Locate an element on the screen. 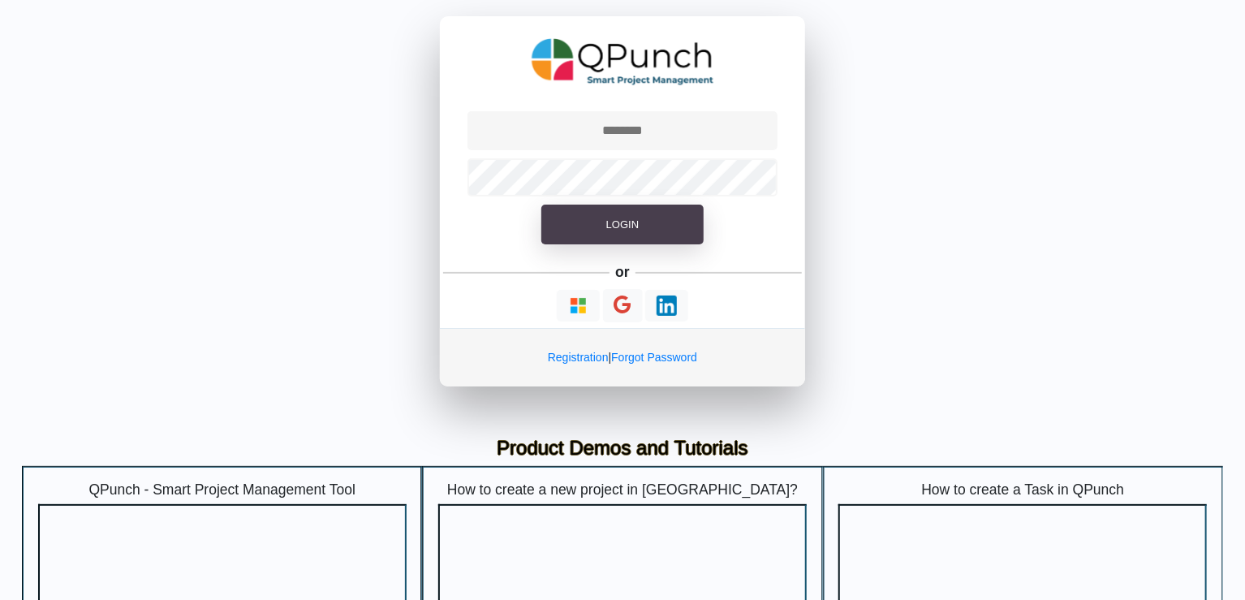  h5: QPunch - Smart Project Management Tool is located at coordinates (222, 490).